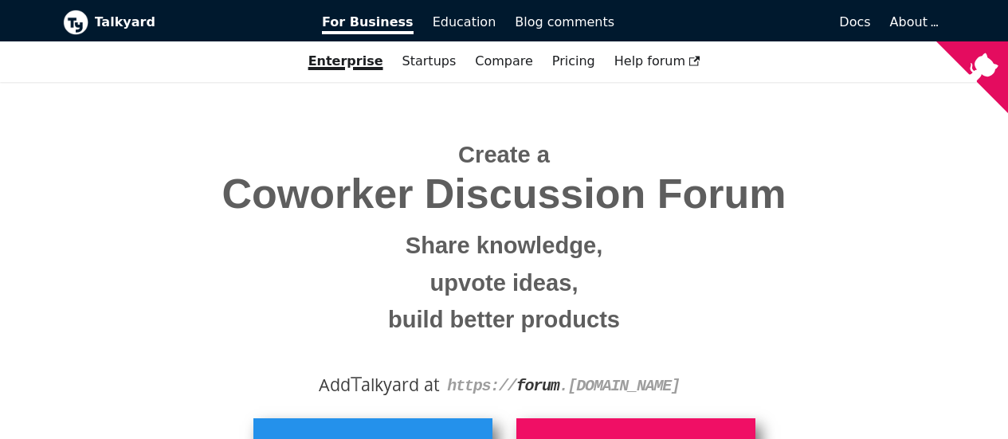  What do you see at coordinates (752, 22) in the screenshot?
I see `a: Docs` at bounding box center [752, 22].